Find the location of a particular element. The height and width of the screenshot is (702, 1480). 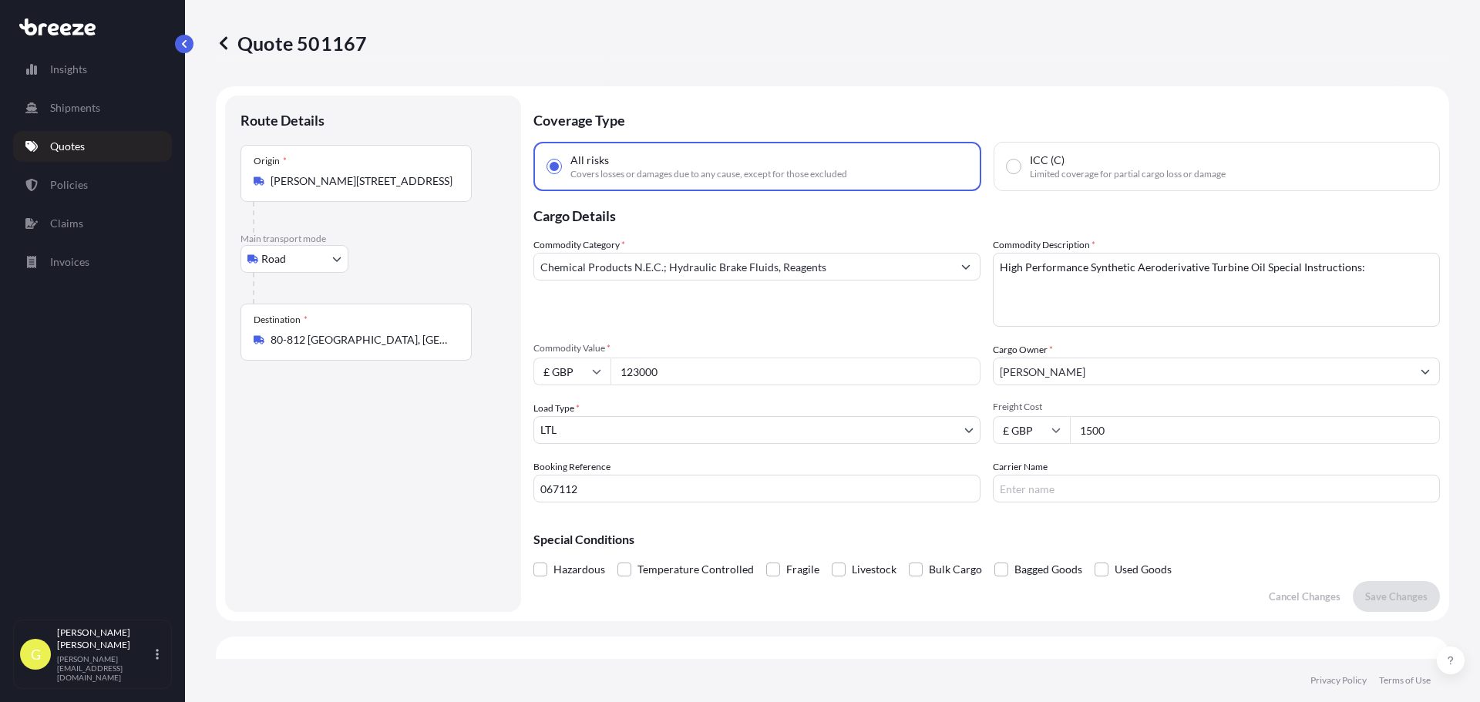

button: Cancel Changes is located at coordinates (1304, 597).